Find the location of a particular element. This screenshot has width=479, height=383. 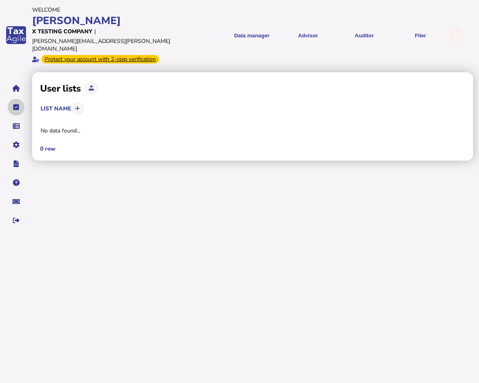

button: Sign out is located at coordinates (16, 220).